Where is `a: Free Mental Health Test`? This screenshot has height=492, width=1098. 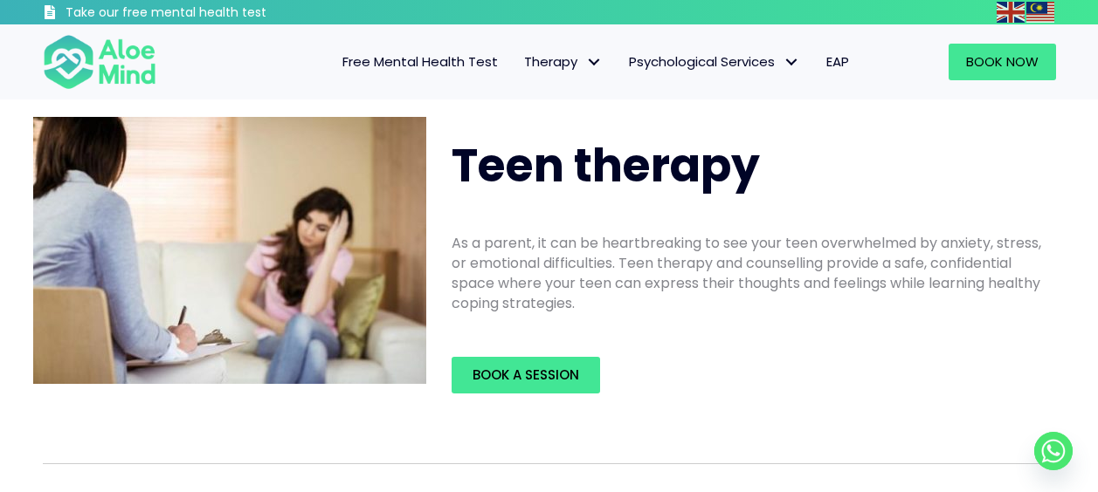 a: Free Mental Health Test is located at coordinates (420, 62).